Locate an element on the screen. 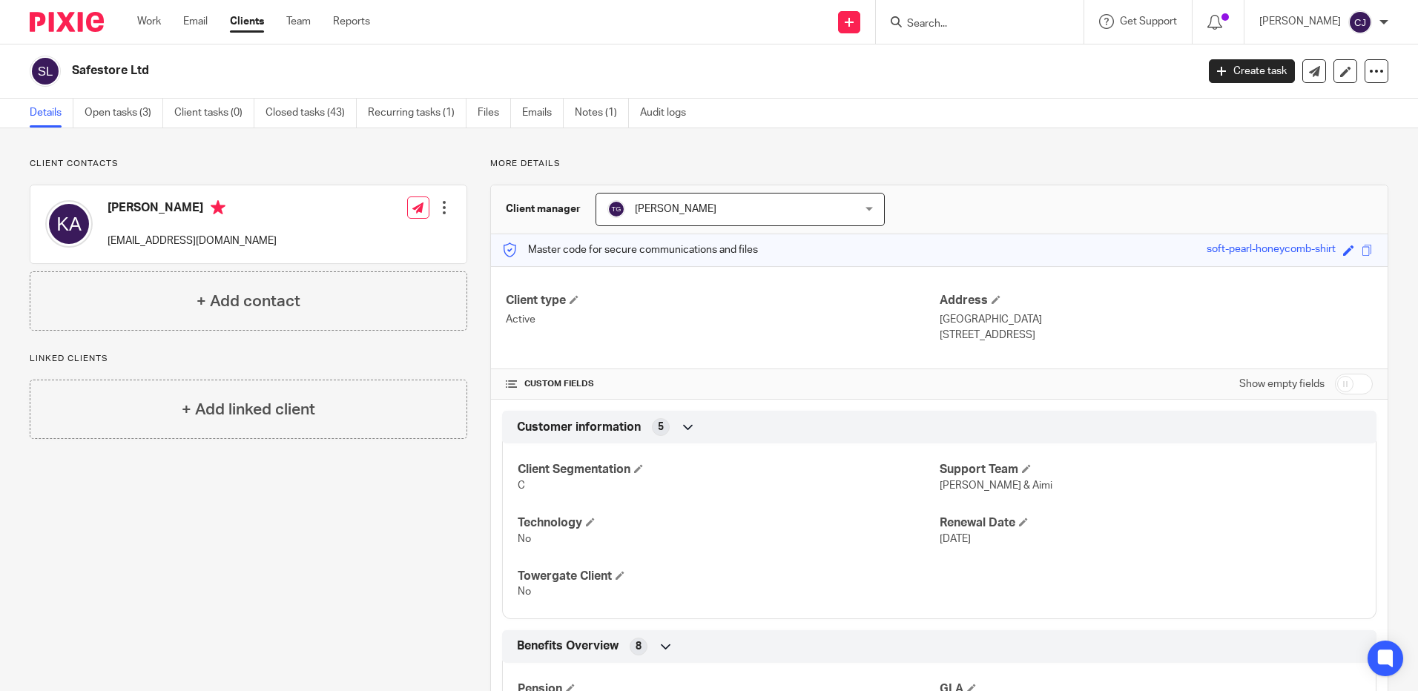  a: Create task is located at coordinates (1252, 71).